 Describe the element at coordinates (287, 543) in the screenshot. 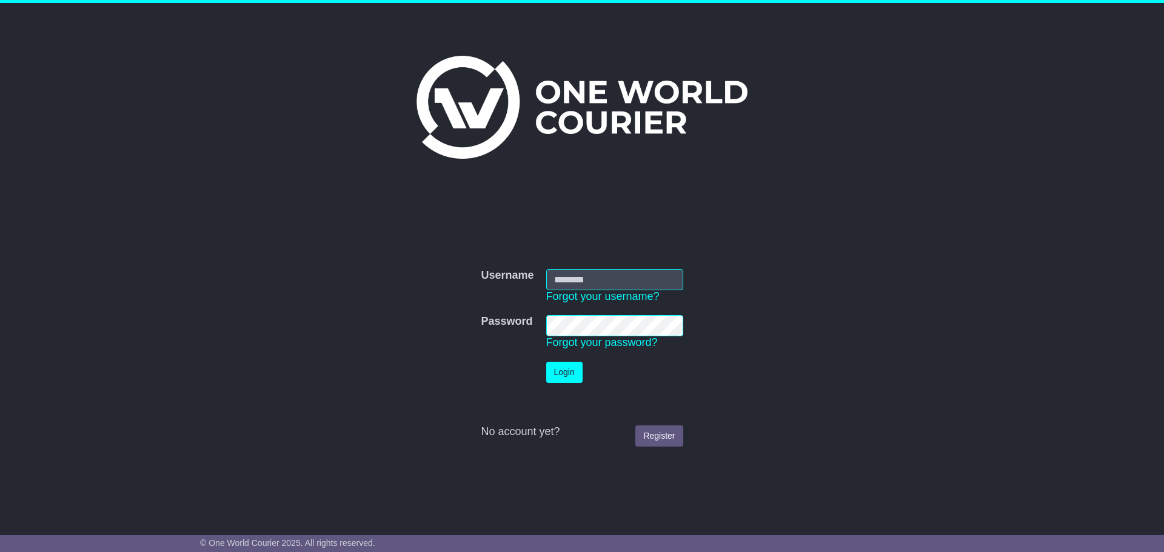

I see `span: © One World Courier 2025. All rights reserved.` at that location.